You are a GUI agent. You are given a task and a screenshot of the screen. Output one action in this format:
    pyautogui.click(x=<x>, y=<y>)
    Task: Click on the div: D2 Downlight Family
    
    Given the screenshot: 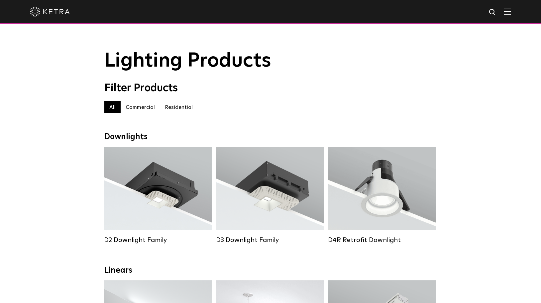 What is the action you would take?
    pyautogui.click(x=158, y=240)
    